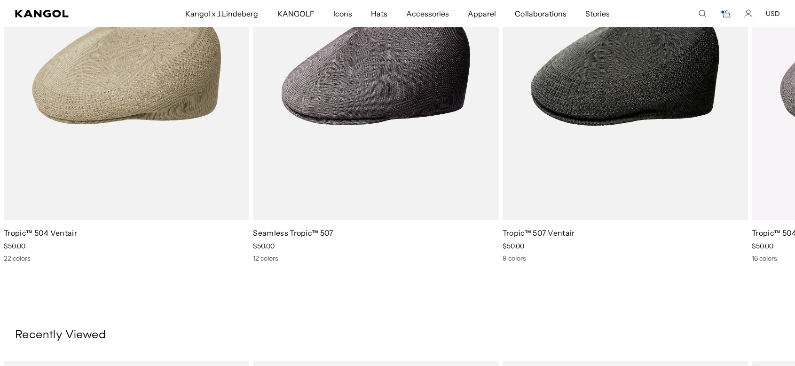  Describe the element at coordinates (748, 14) in the screenshot. I see `a: Account` at that location.